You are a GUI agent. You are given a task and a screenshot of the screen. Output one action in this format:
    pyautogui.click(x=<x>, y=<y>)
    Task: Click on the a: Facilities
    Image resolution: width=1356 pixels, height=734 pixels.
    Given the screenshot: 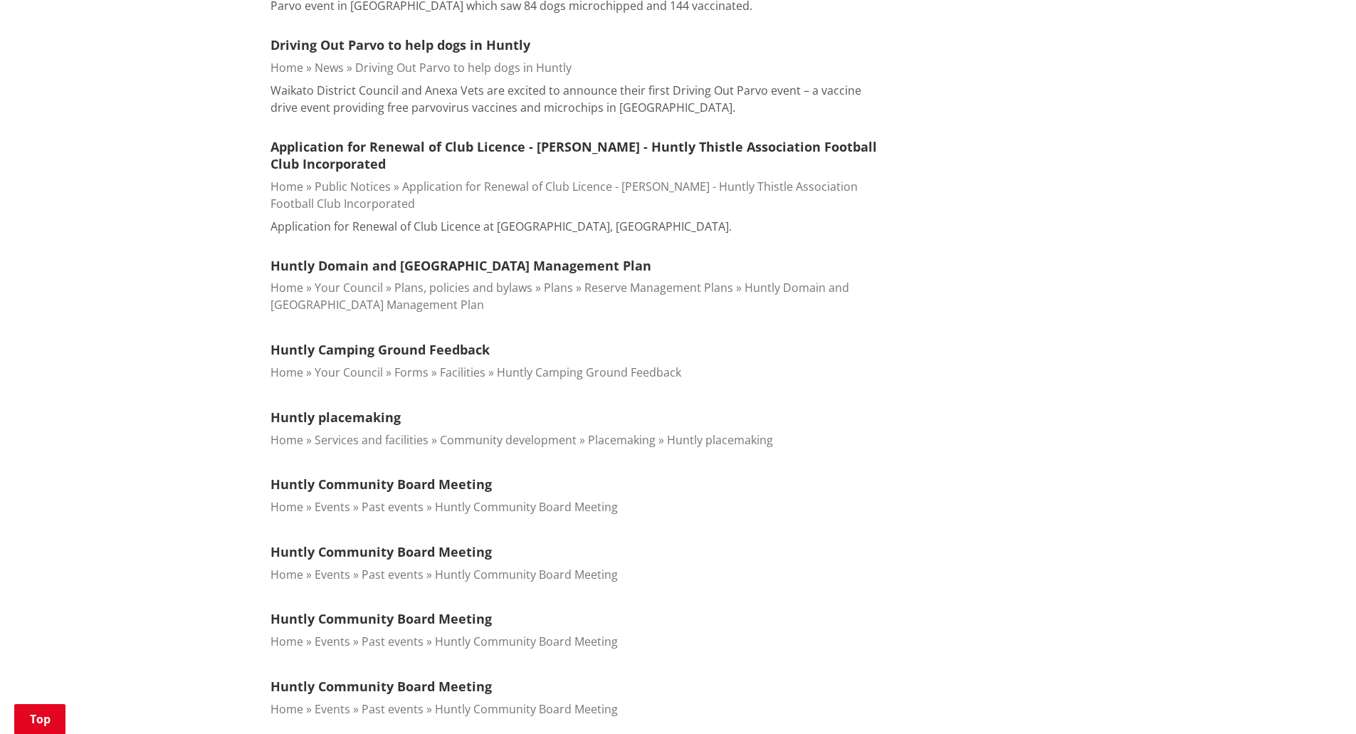 What is the action you would take?
    pyautogui.click(x=463, y=372)
    